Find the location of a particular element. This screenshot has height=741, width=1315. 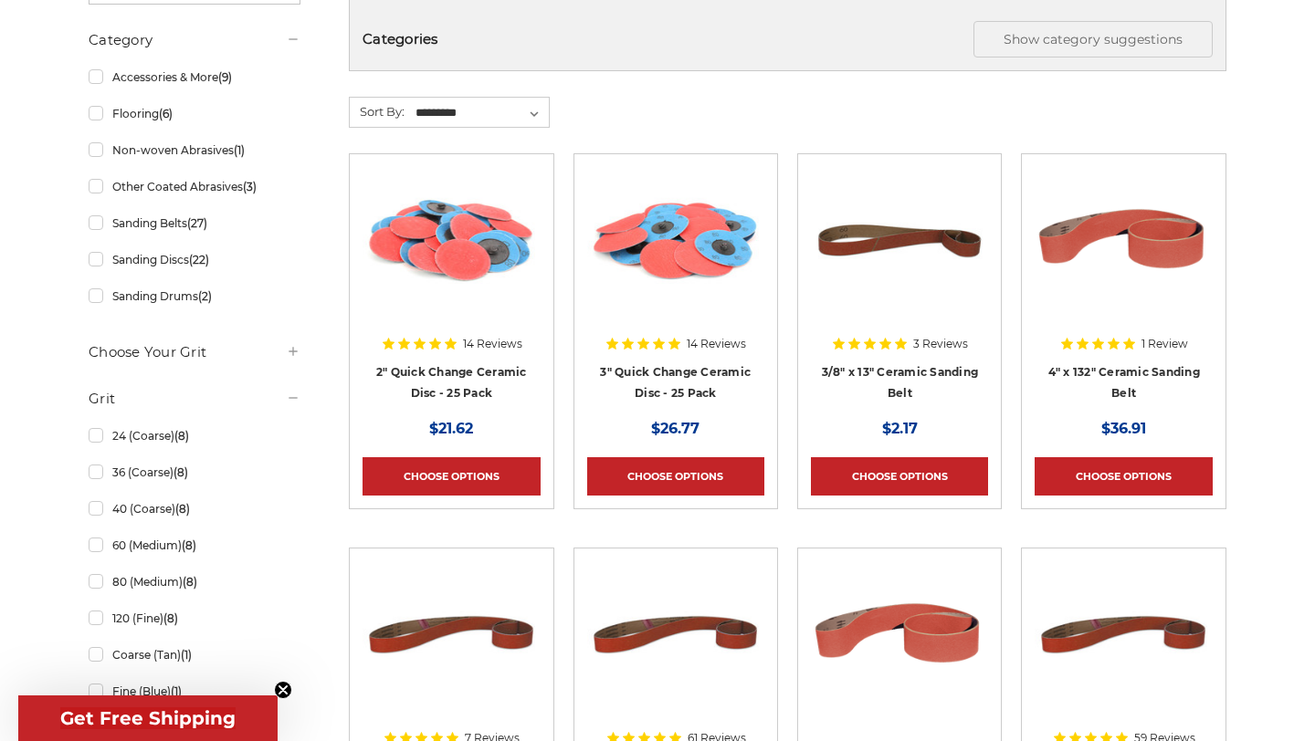

a: 3/8" x 13" Ceramic File Belt is located at coordinates (899, 284).